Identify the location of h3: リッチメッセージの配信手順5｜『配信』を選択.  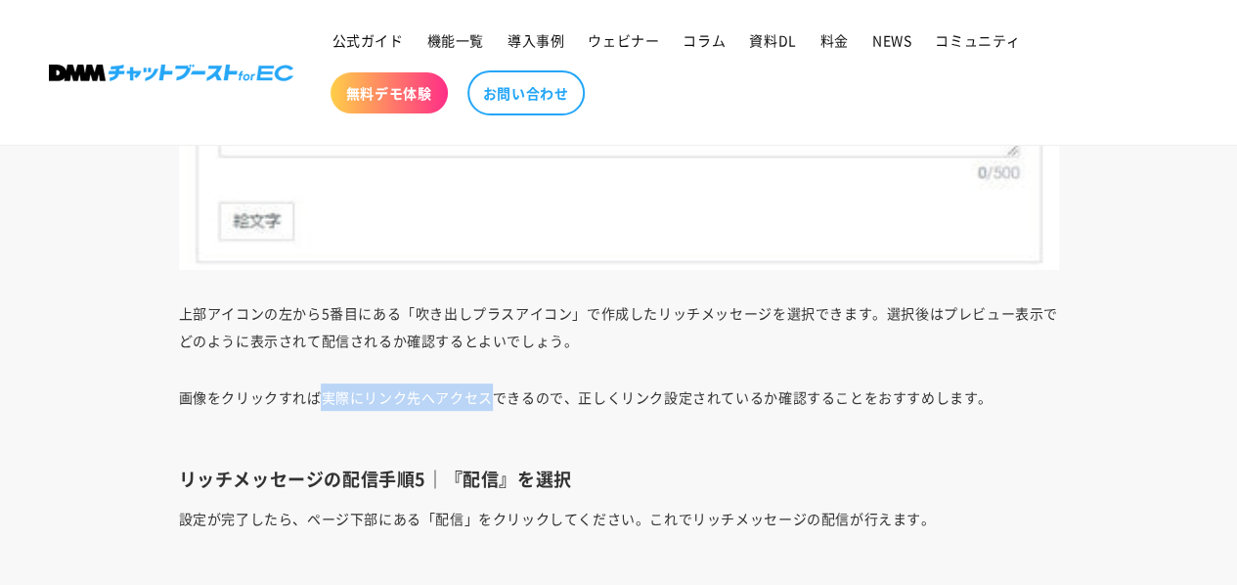
(619, 478).